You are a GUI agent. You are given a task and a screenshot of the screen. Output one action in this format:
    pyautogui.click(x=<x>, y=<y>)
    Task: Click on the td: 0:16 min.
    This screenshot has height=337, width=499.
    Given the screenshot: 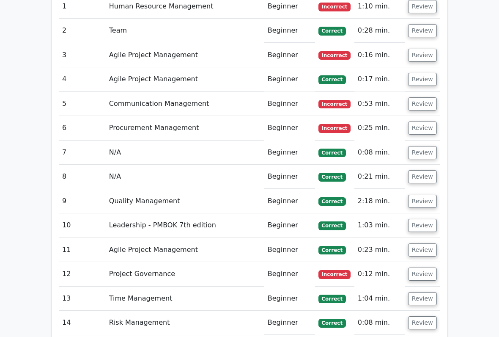 What is the action you would take?
    pyautogui.click(x=379, y=55)
    